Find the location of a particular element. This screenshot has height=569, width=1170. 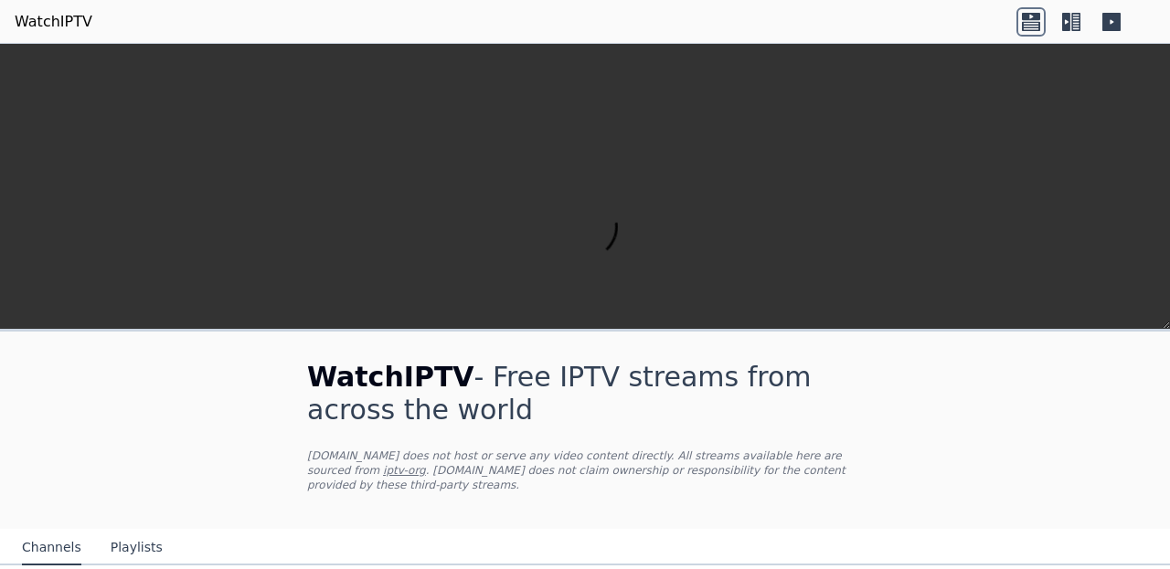

a: iptv-org is located at coordinates (404, 471).